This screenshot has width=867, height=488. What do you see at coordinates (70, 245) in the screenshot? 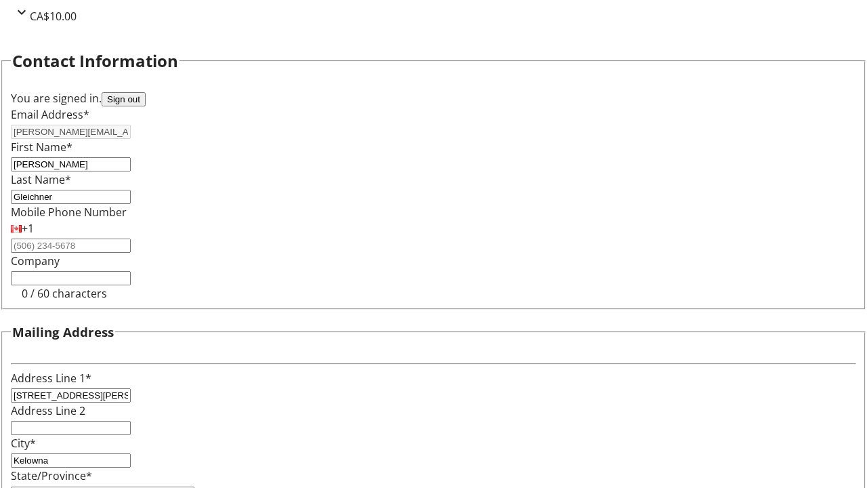
I see `input: (506) 234-5678` at bounding box center [70, 245].